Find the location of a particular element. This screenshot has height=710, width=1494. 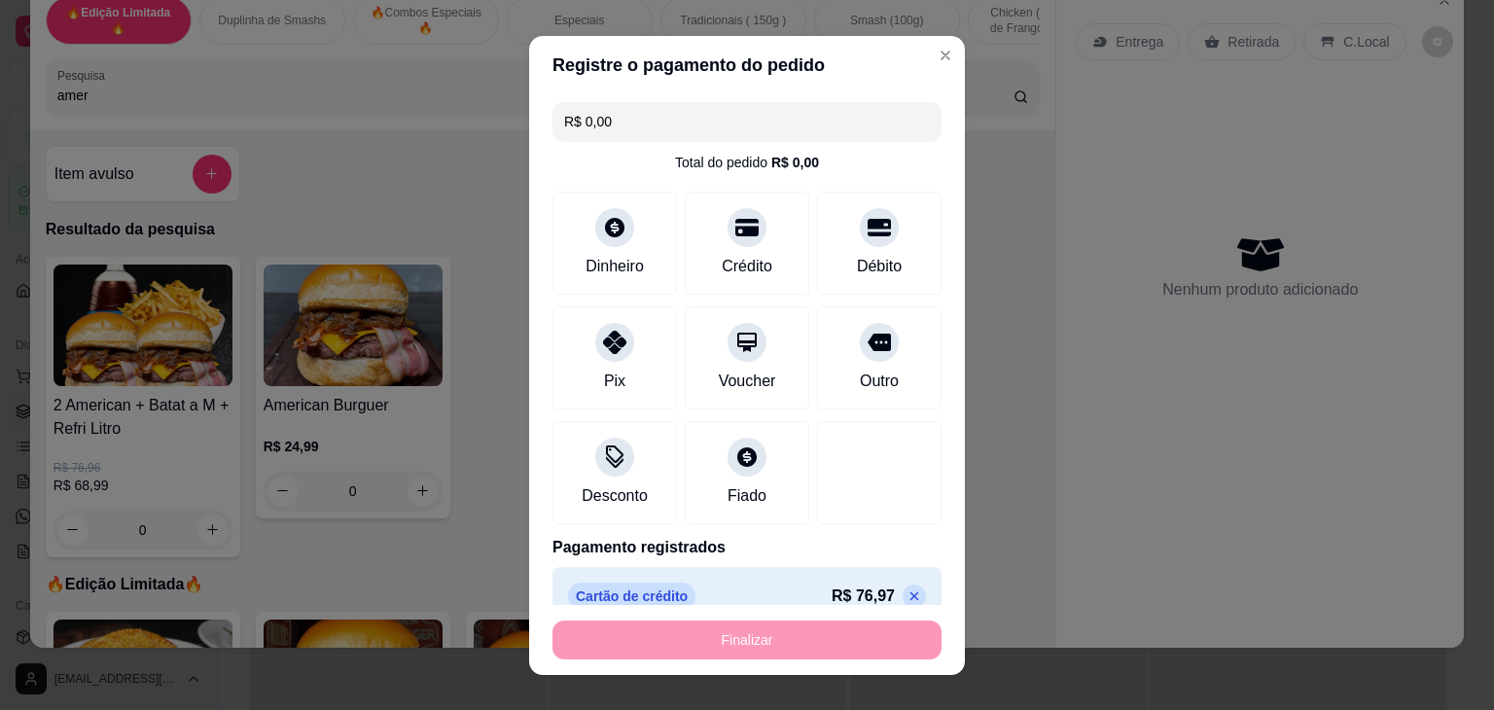

div: Pix is located at coordinates (615, 381).